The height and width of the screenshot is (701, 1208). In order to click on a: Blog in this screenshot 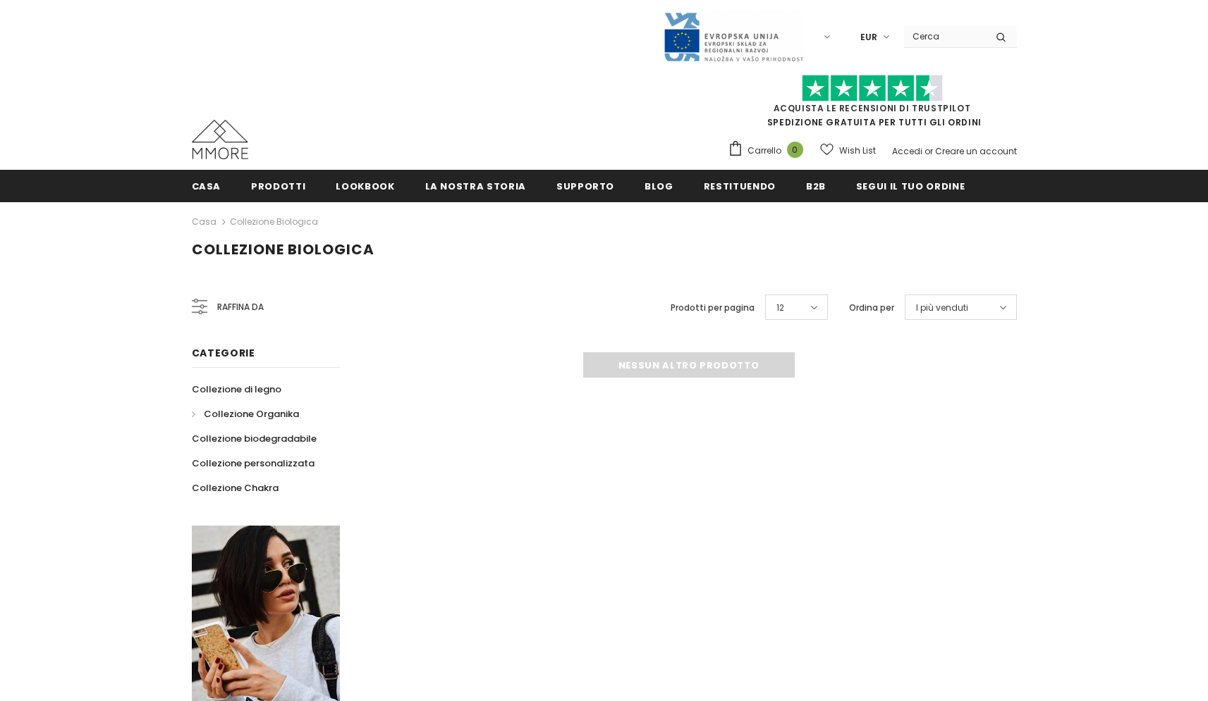, I will do `click(658, 185)`.